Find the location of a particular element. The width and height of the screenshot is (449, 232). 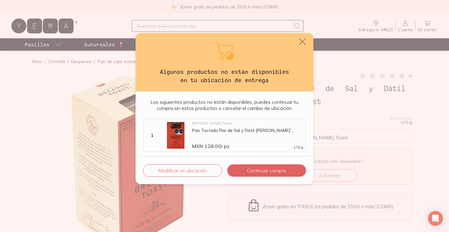

button: Continuar compra is located at coordinates (267, 171).